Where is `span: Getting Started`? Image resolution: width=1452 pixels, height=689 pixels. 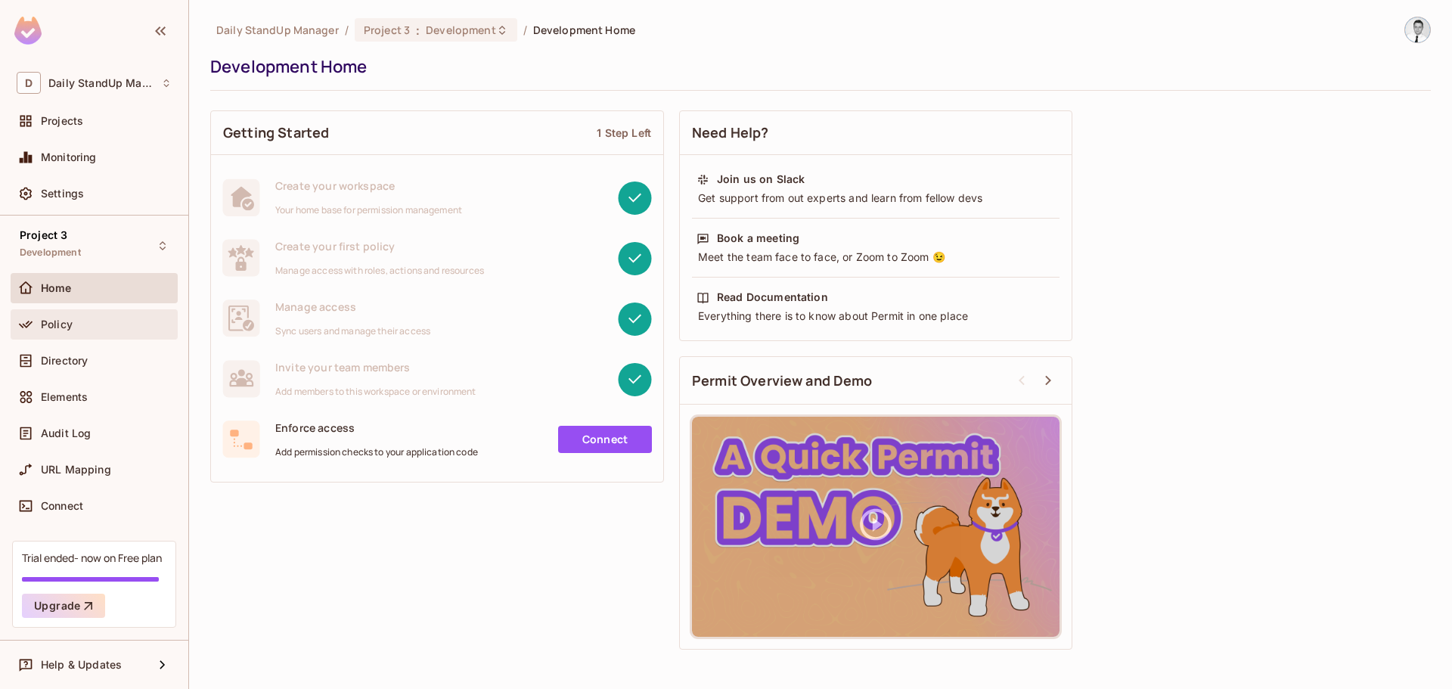 span: Getting Started is located at coordinates (276, 132).